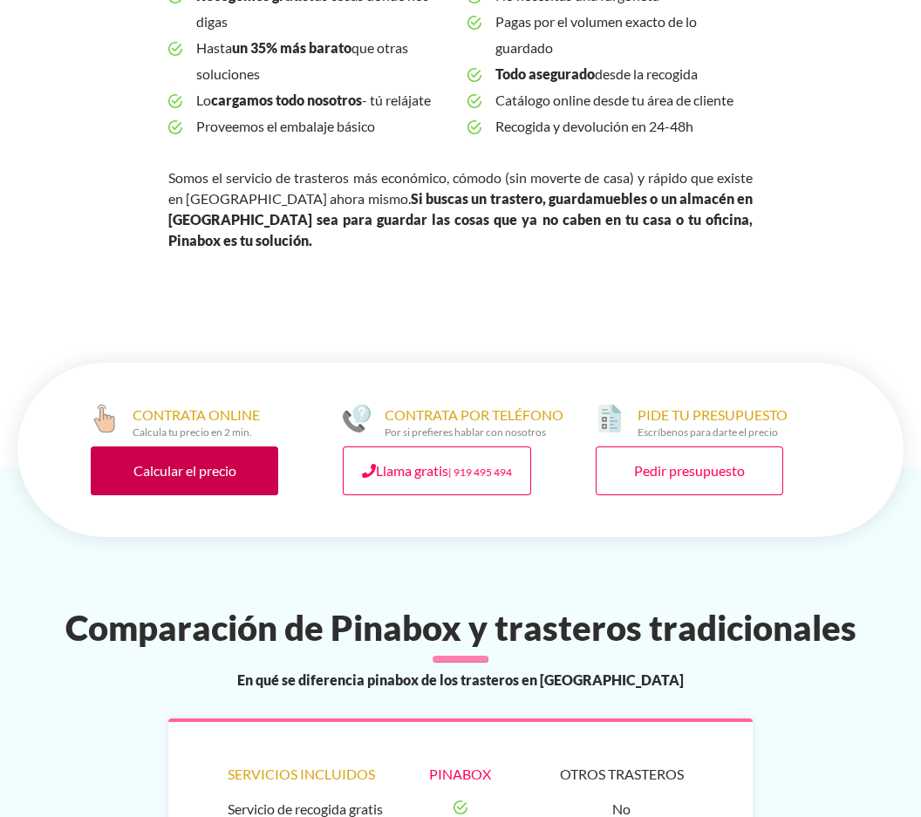  I want to click on b: cargamos todo nosotros, so click(286, 99).